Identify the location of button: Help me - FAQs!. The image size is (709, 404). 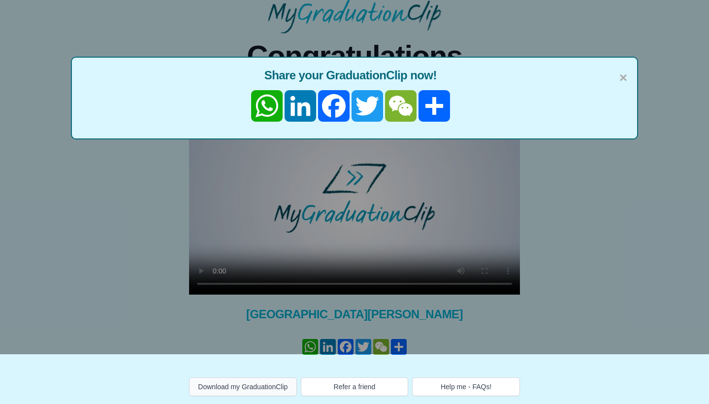
(466, 387).